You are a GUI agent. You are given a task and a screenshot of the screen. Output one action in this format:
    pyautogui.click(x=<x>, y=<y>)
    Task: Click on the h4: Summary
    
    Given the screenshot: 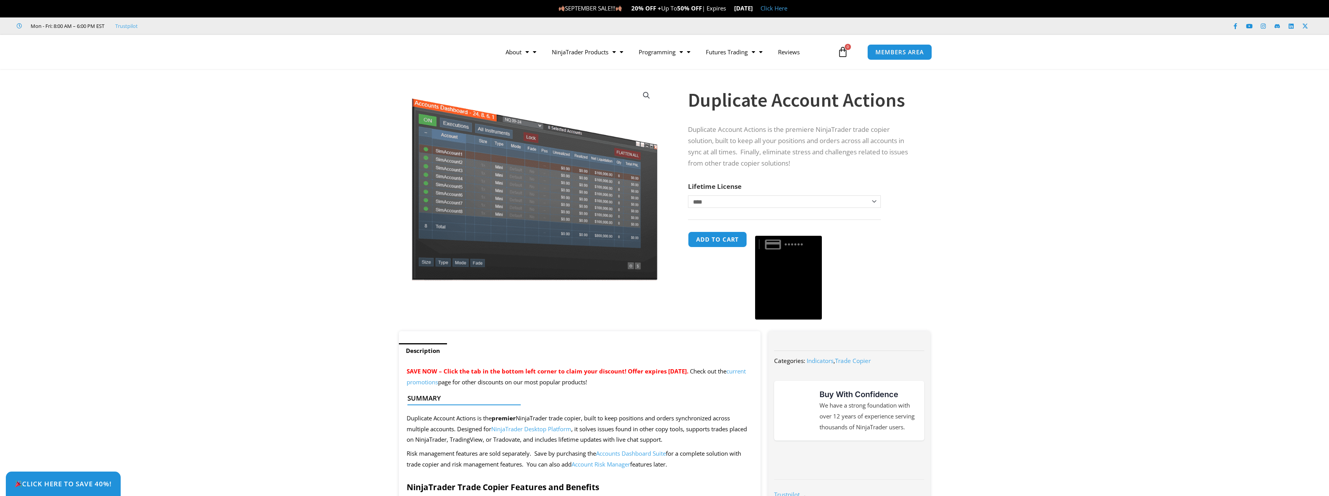 What is the action you would take?
    pyautogui.click(x=577, y=399)
    